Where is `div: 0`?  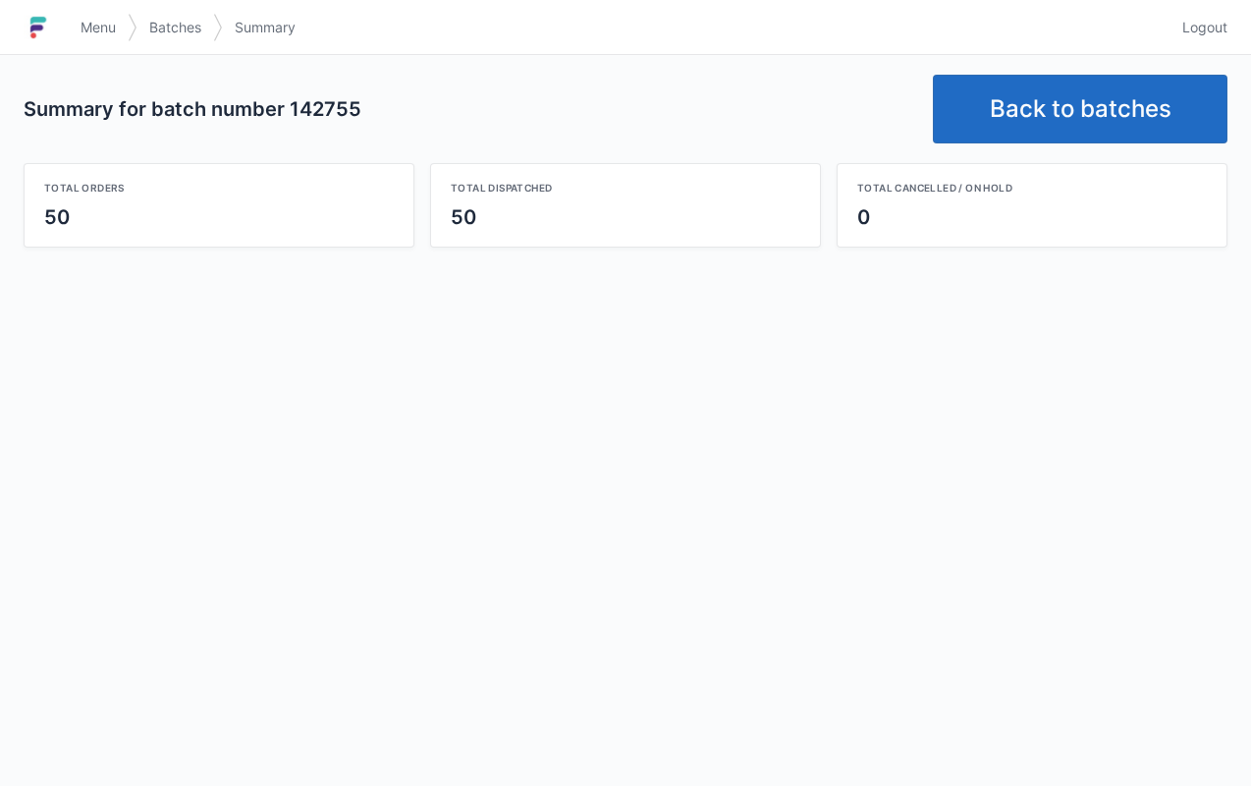 div: 0 is located at coordinates (1032, 217).